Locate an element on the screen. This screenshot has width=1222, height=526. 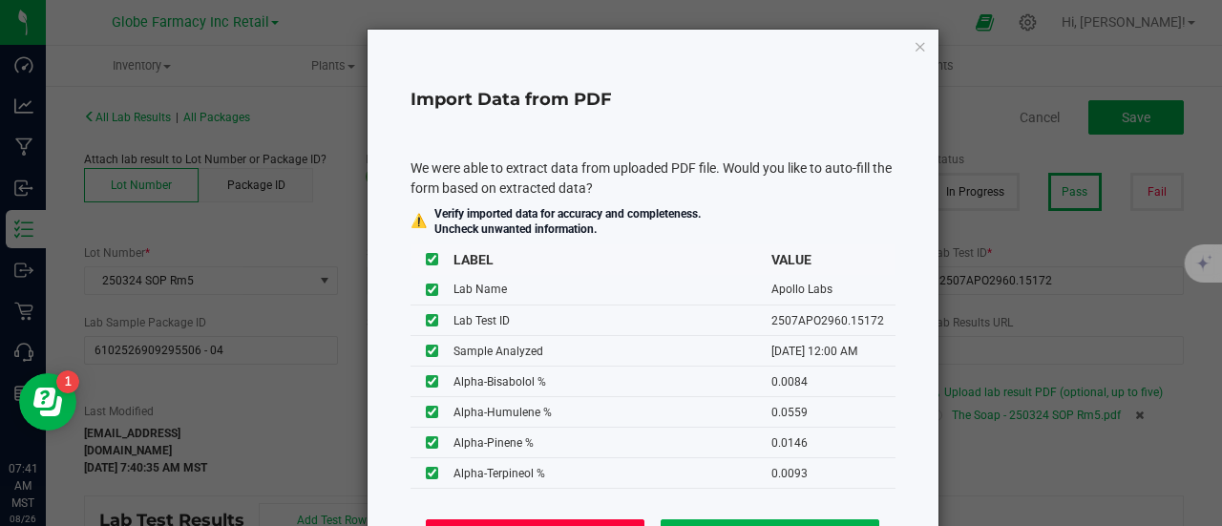
th: VALUE is located at coordinates (833, 260).